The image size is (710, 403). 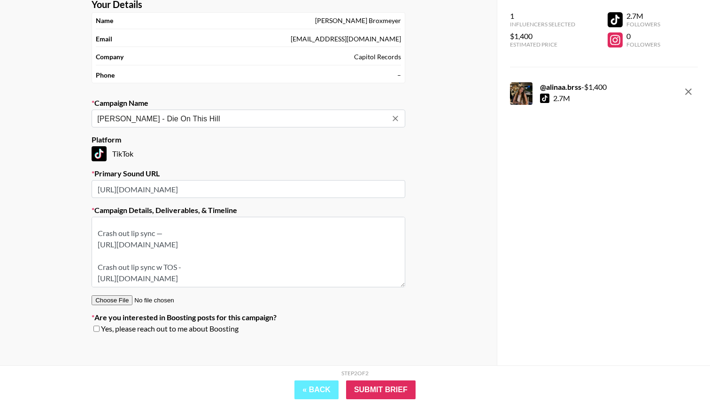 What do you see at coordinates (378, 57) in the screenshot?
I see `div: Capitol Records` at bounding box center [378, 57].